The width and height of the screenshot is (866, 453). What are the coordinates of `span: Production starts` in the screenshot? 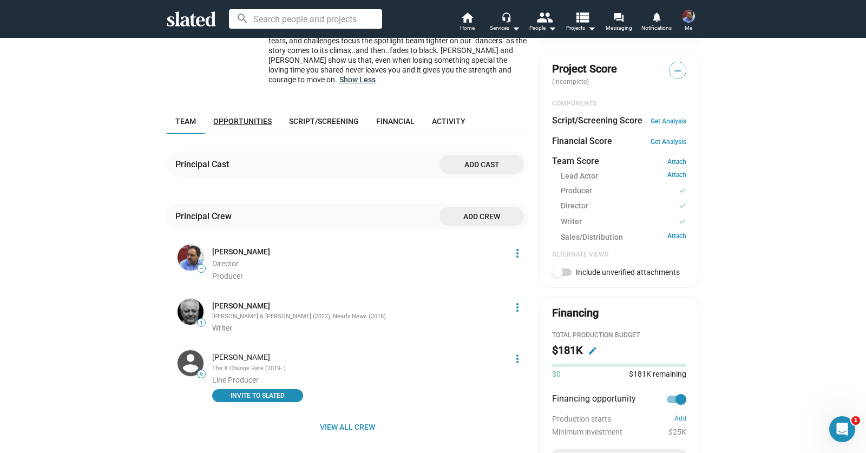 It's located at (582, 419).